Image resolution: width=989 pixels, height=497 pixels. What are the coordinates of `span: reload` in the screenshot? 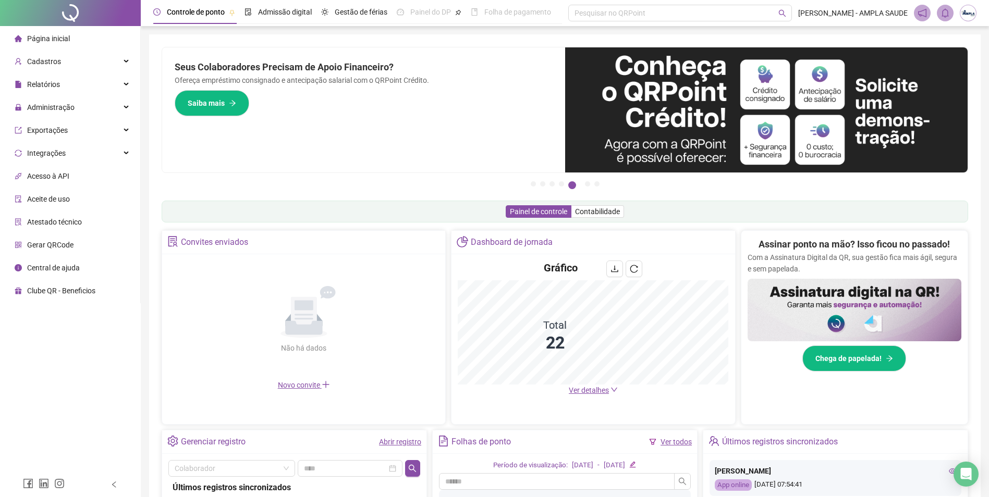 It's located at (634, 269).